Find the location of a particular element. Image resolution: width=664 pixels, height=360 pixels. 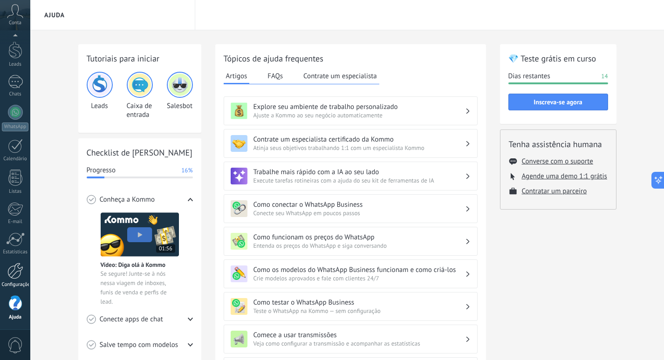

div: Calendário is located at coordinates (15, 159).